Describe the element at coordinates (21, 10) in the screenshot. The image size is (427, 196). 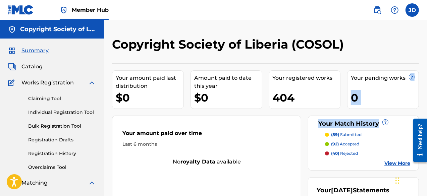
I see `img: MLC Logo` at that location.